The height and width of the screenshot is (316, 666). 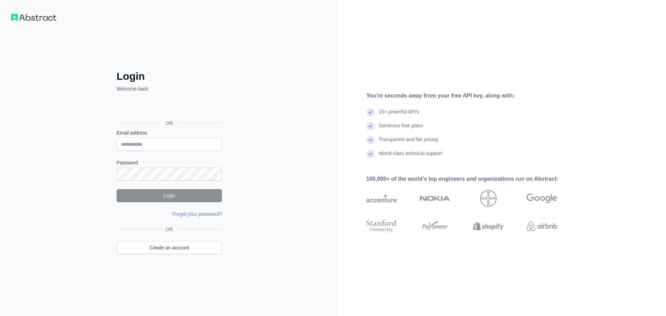 I want to click on label: Password, so click(x=169, y=163).